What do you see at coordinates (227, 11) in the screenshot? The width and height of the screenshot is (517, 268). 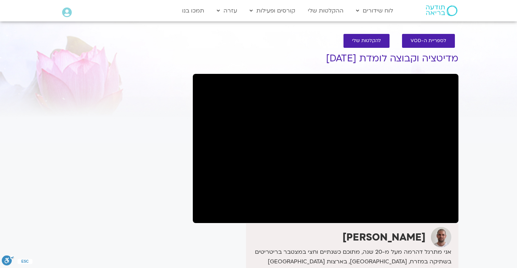 I see `a: עזרה` at bounding box center [227, 11].